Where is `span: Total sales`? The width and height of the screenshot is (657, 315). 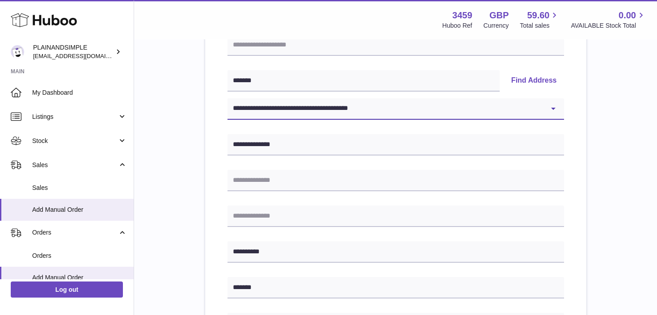 span: Total sales is located at coordinates (540, 25).